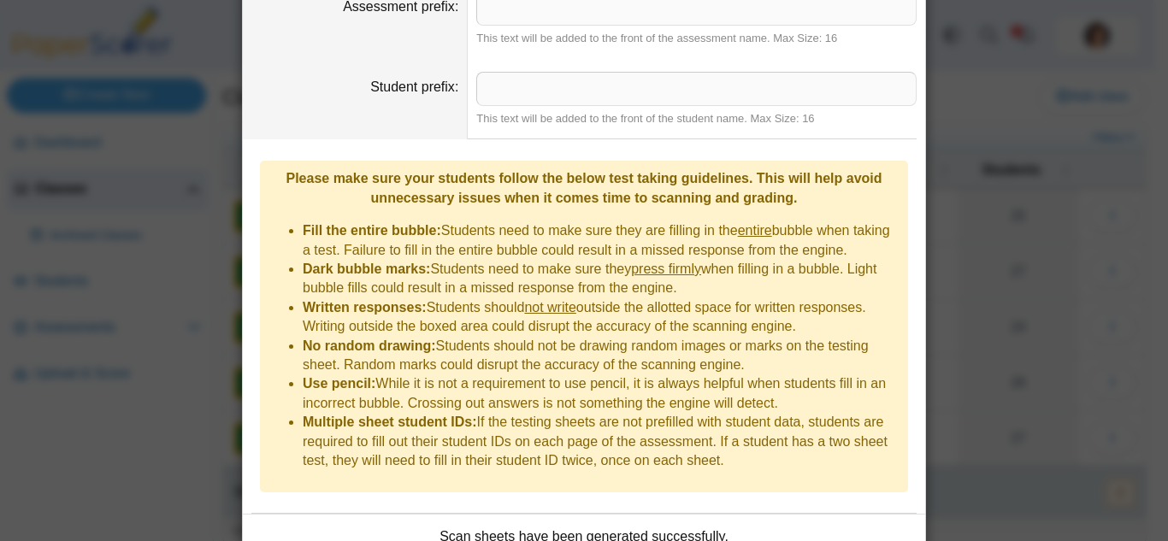  Describe the element at coordinates (372, 230) in the screenshot. I see `b: Fill the entire bubble:` at that location.